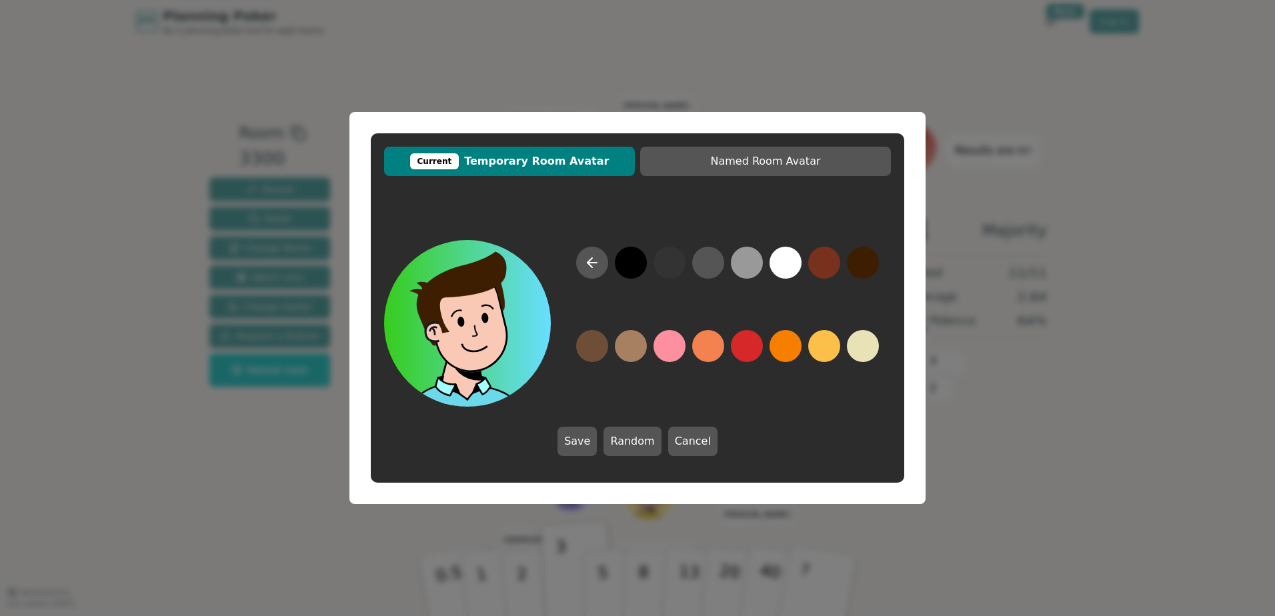 The height and width of the screenshot is (616, 1275). What do you see at coordinates (693, 441) in the screenshot?
I see `button: Cancel` at bounding box center [693, 441].